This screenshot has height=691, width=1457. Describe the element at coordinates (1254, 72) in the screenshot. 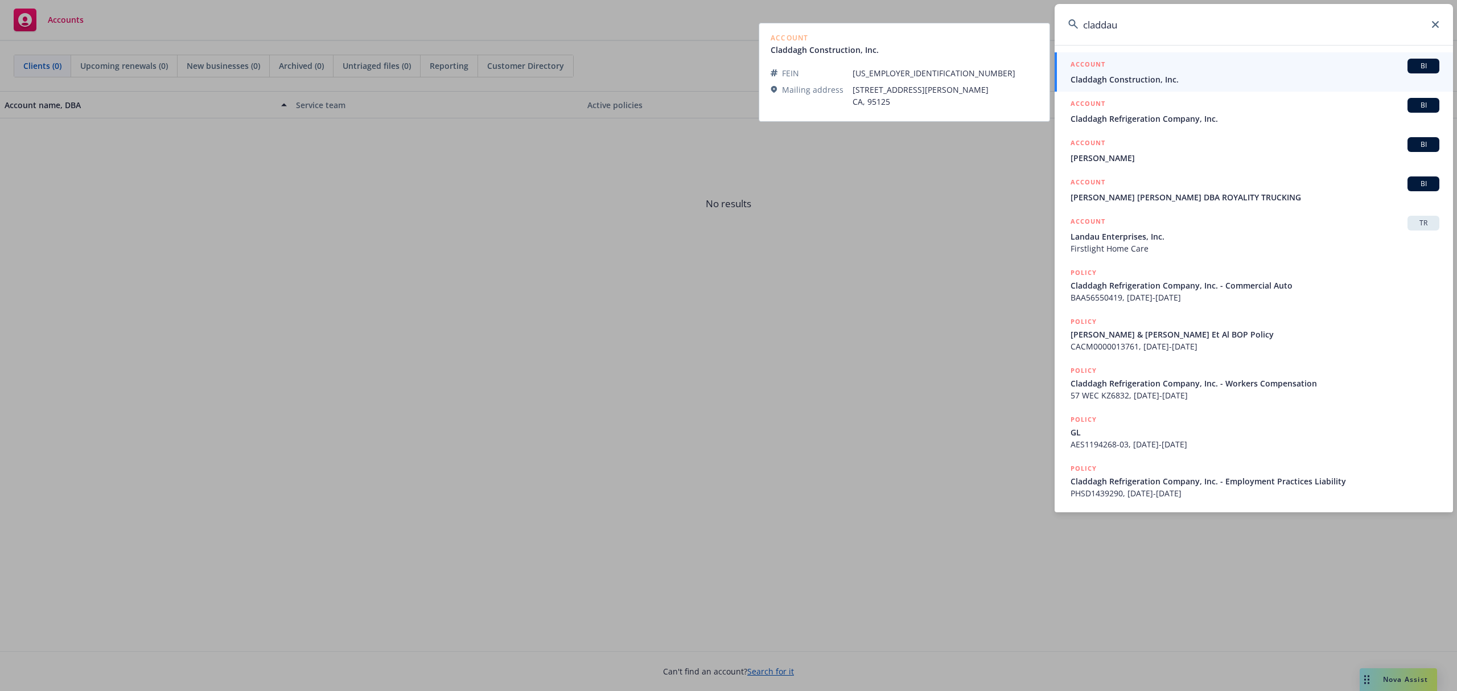

I see `a: ACCOUNTBICladdagh Construction, Inc.` at that location.